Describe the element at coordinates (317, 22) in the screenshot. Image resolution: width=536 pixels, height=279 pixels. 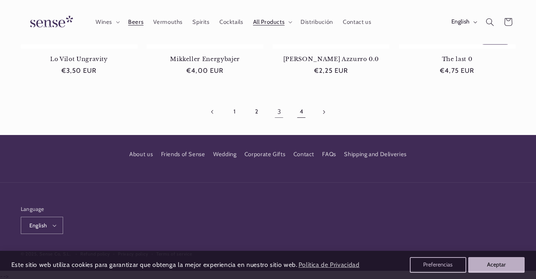
I see `span: Distribución` at that location.